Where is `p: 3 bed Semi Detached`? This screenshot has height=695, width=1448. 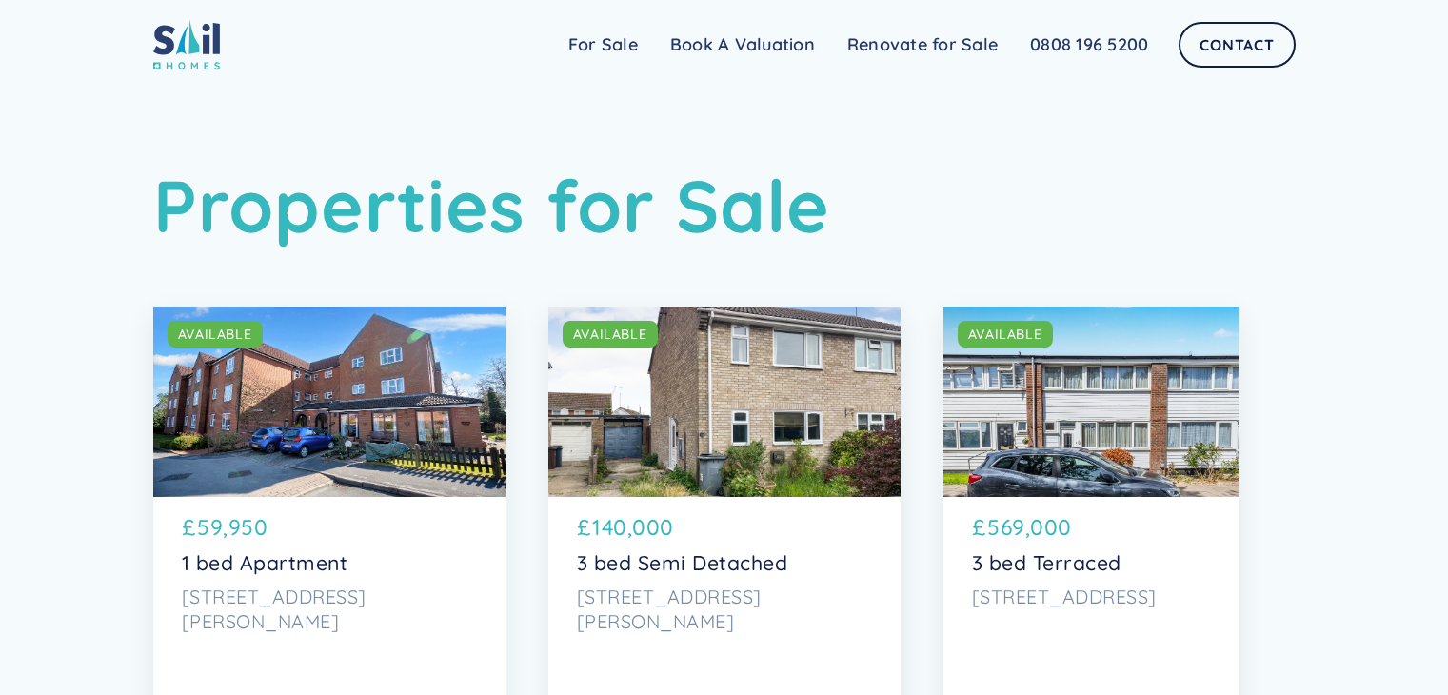
p: 3 bed Semi Detached is located at coordinates (725, 564).